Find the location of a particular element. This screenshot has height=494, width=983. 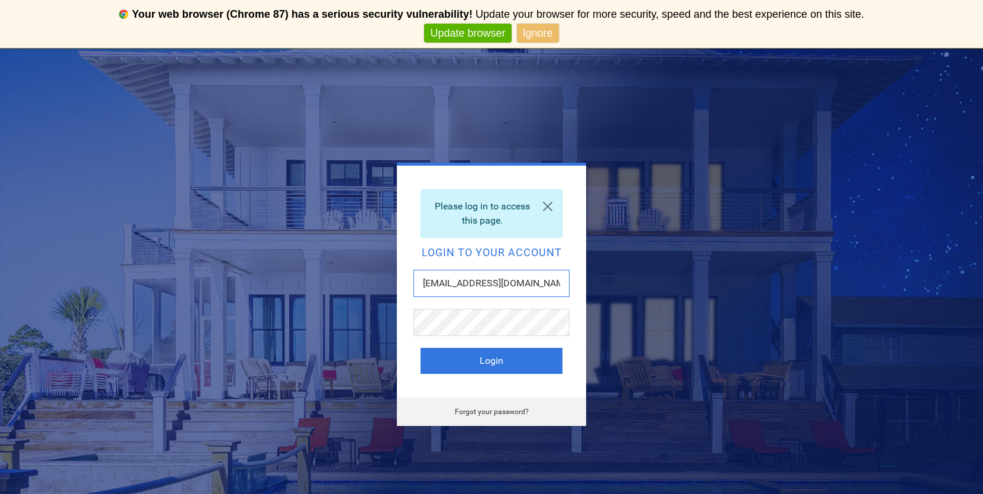

b: Your web browser (Chrome 87) has a serious security vulnerability! is located at coordinates (302, 14).